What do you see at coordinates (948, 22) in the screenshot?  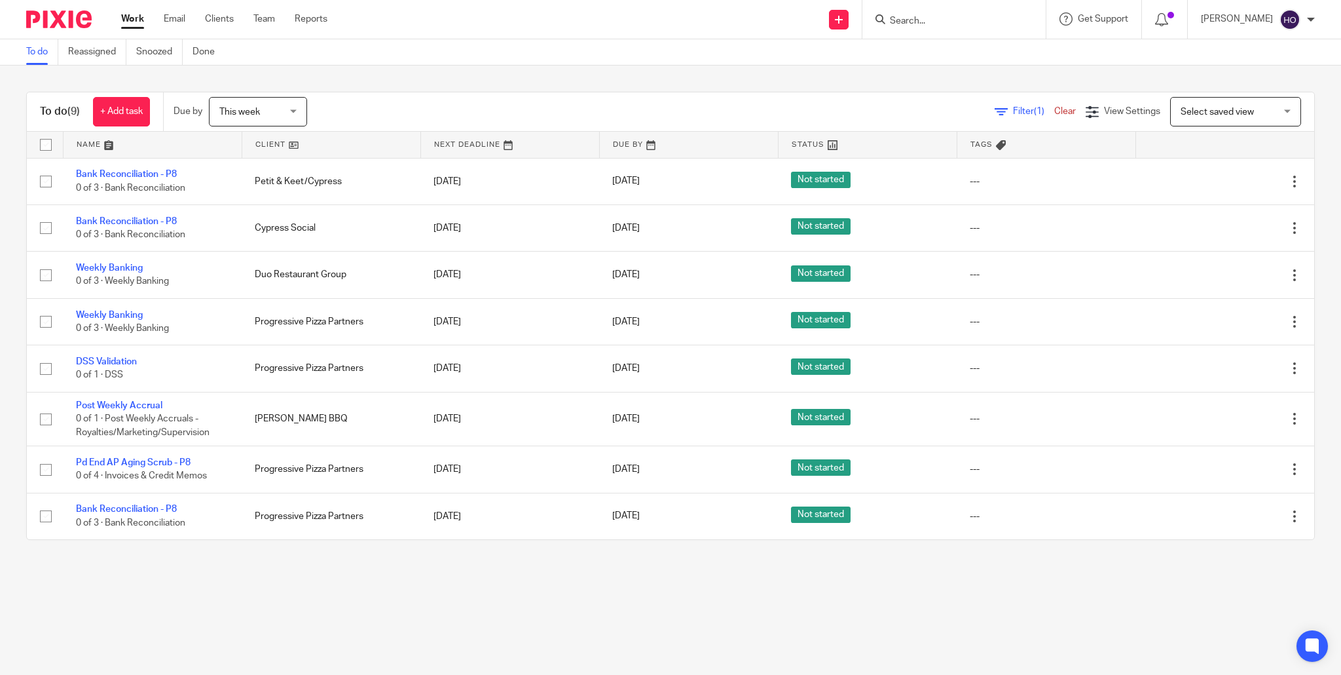 I see `input: Search` at bounding box center [948, 22].